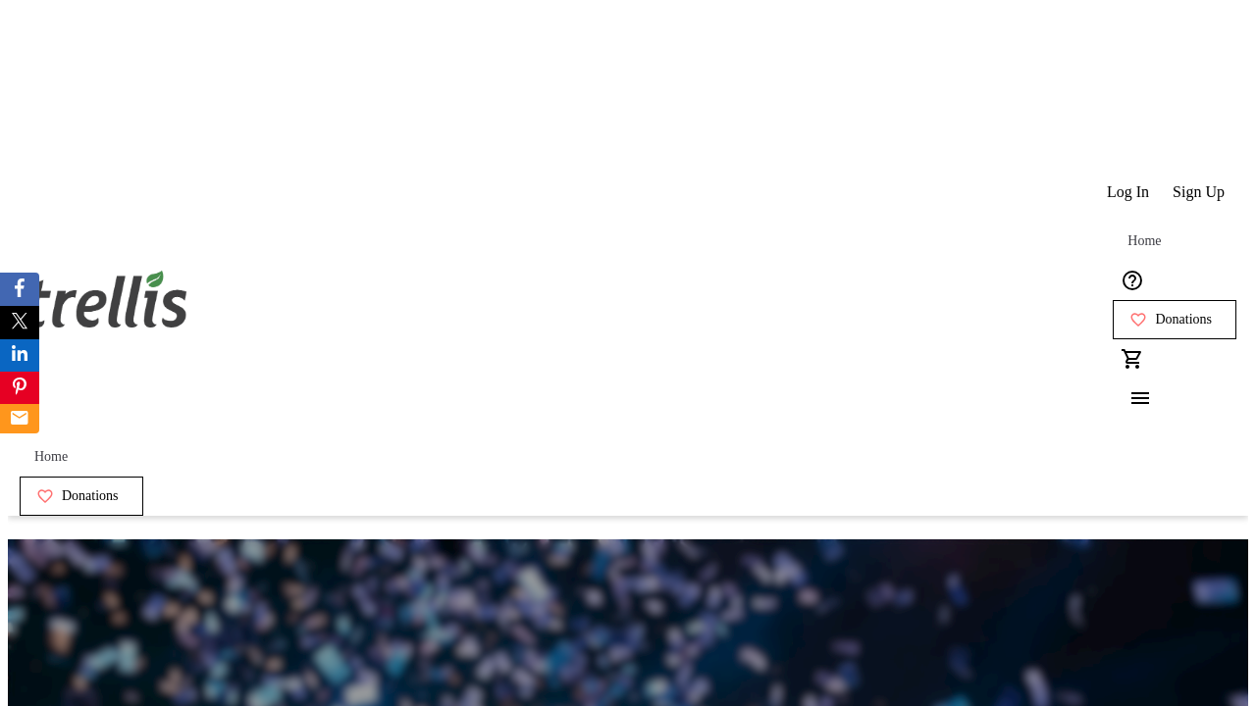  I want to click on button: Cart, so click(1132, 359).